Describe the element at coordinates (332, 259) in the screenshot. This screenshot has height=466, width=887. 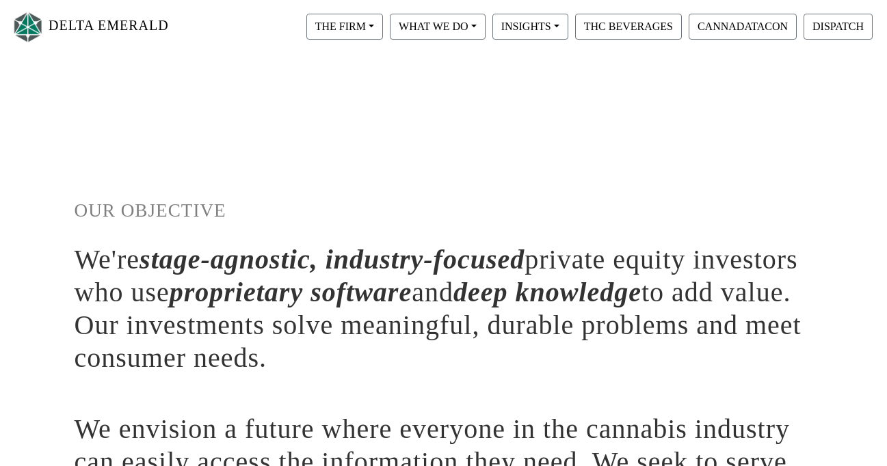
I see `span: stage-agnostic, industry-focused` at that location.